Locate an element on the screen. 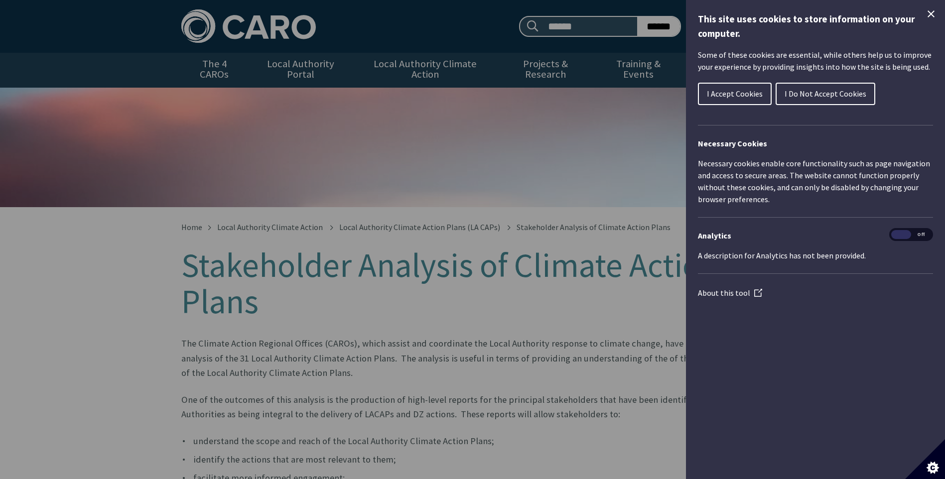 The image size is (945, 479). h2: Necessary Cookies is located at coordinates (815, 143).